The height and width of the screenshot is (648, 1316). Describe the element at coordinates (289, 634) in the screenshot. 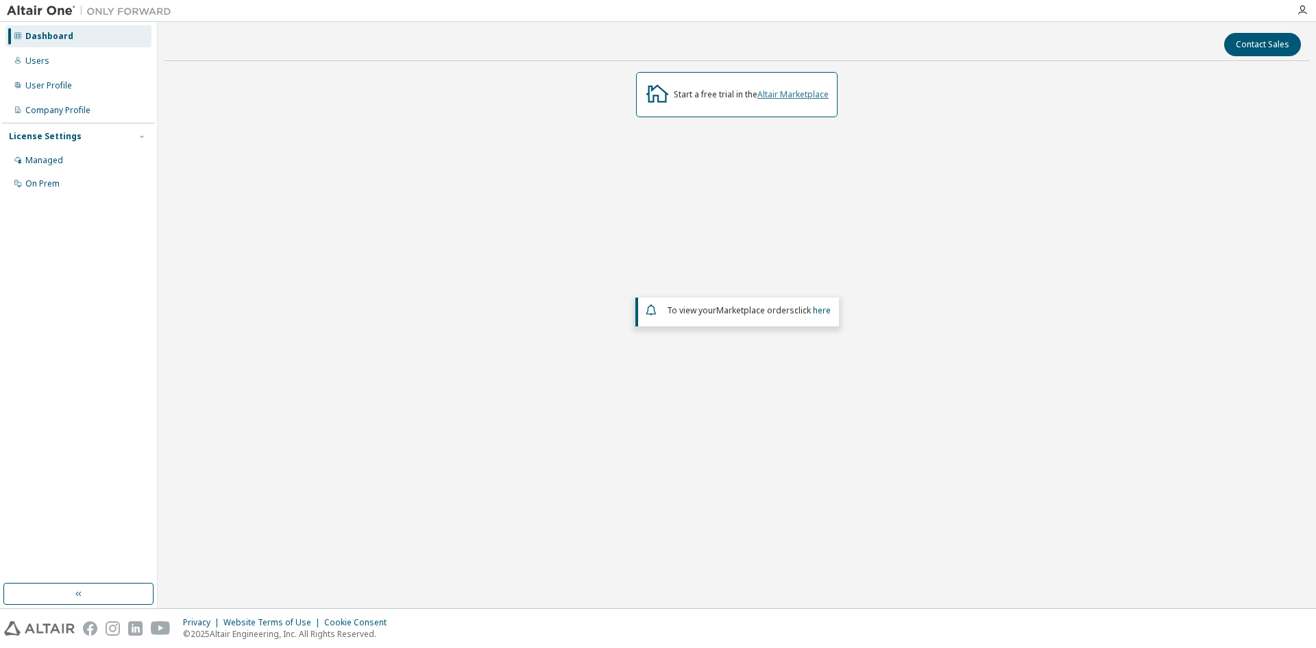

I see `p: © 2025 Altair Engineering, Inc. All Rights Reserved.` at that location.